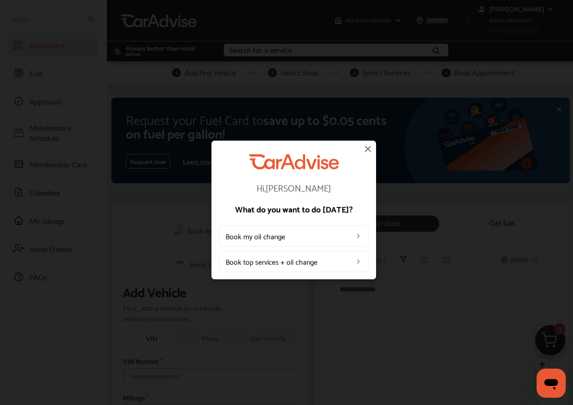 The image size is (573, 405). What do you see at coordinates (294, 161) in the screenshot?
I see `img: CarAdvise Logo` at bounding box center [294, 161].